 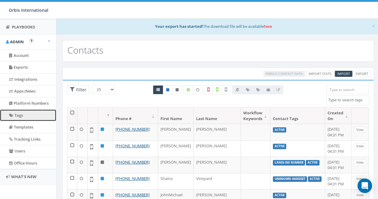 What do you see at coordinates (343, 73) in the screenshot?
I see `span: Import` at bounding box center [343, 73].